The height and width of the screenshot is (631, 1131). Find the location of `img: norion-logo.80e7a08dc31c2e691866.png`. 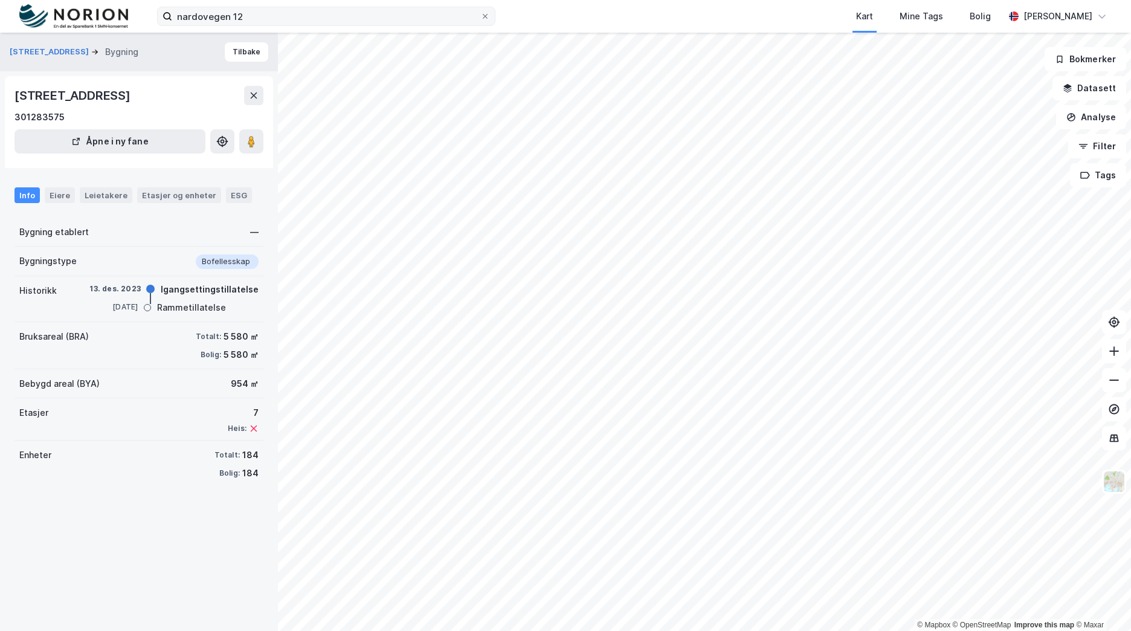

img: norion-logo.80e7a08dc31c2e691866.png is located at coordinates (74, 16).